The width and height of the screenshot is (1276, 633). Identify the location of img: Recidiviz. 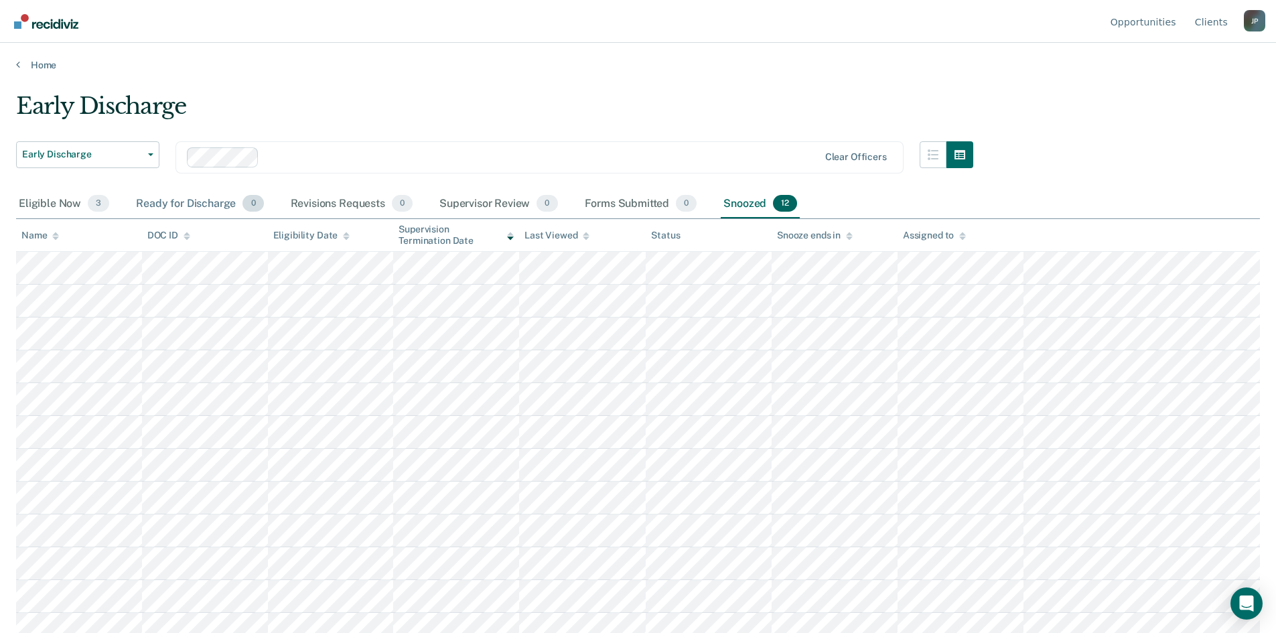
(46, 21).